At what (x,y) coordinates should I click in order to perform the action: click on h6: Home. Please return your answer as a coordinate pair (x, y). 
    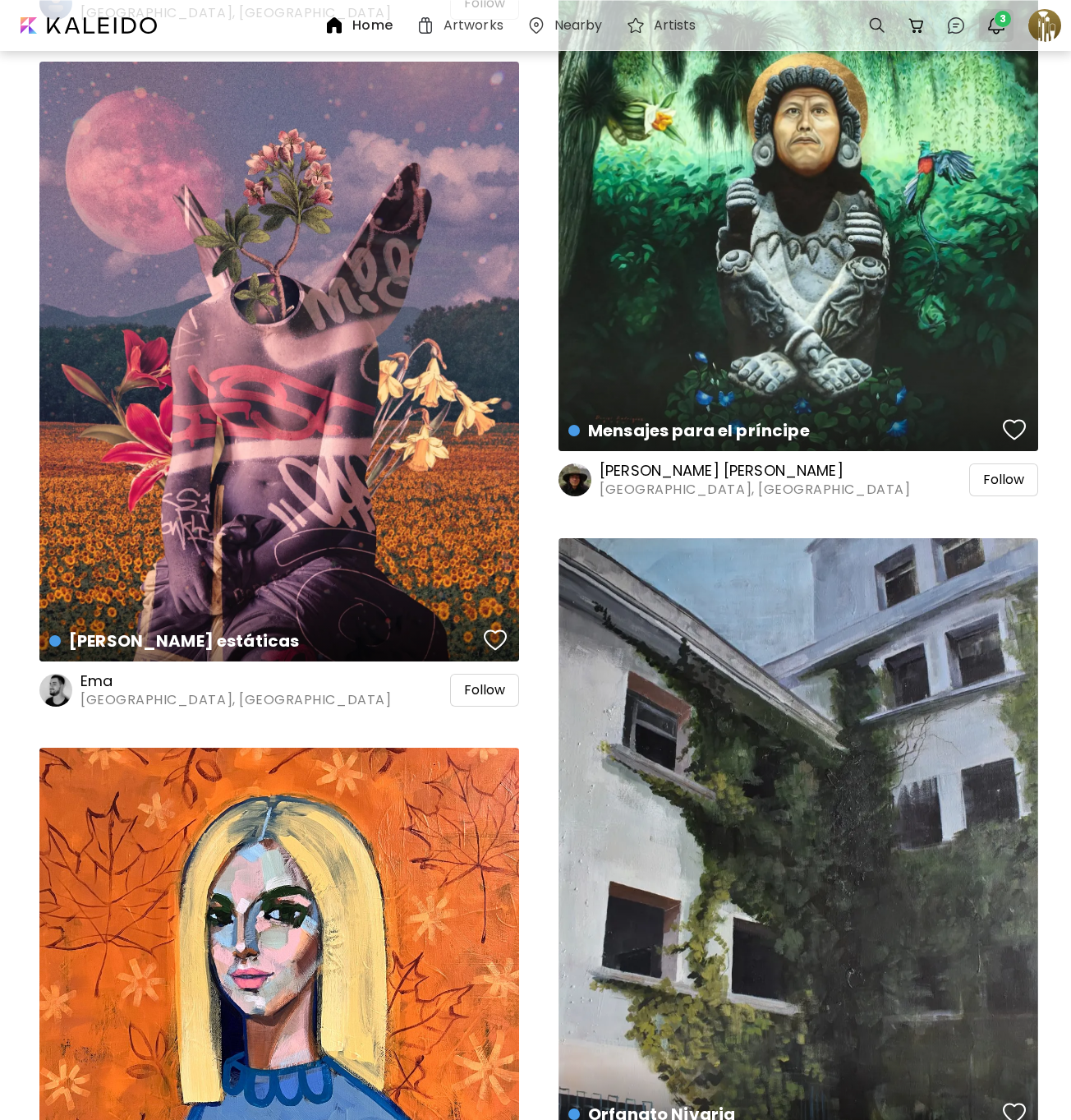
    Looking at the image, I should click on (372, 25).